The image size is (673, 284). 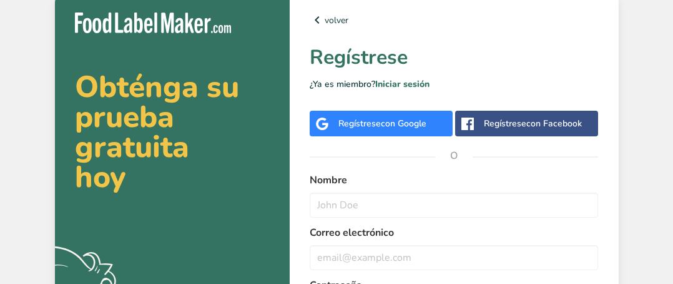 I want to click on span: O, so click(x=454, y=156).